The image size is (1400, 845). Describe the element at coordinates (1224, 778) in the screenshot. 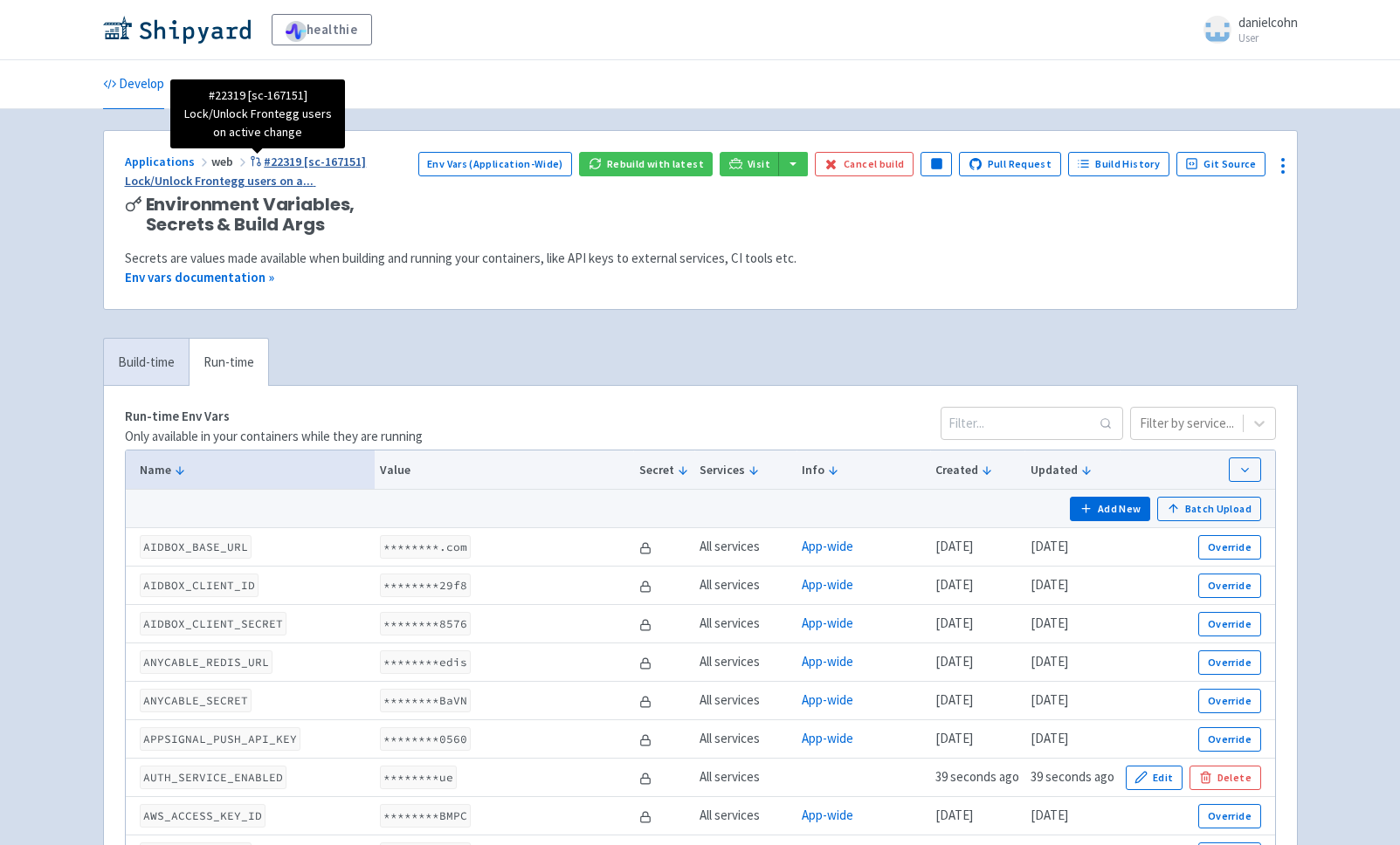

I see `button: Delete` at that location.